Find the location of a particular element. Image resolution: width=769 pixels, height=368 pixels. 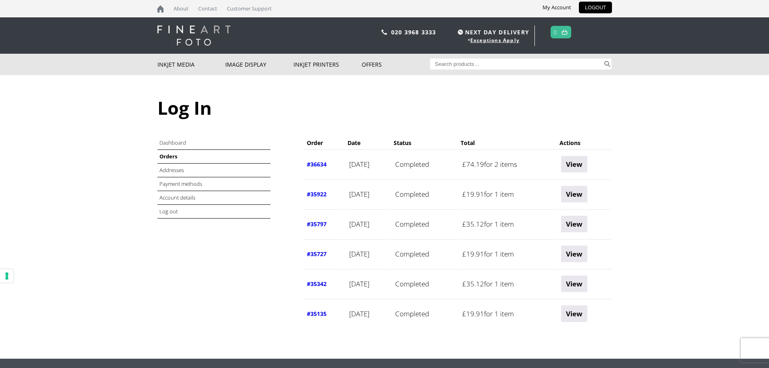

img: basket.svg is located at coordinates (565, 32).